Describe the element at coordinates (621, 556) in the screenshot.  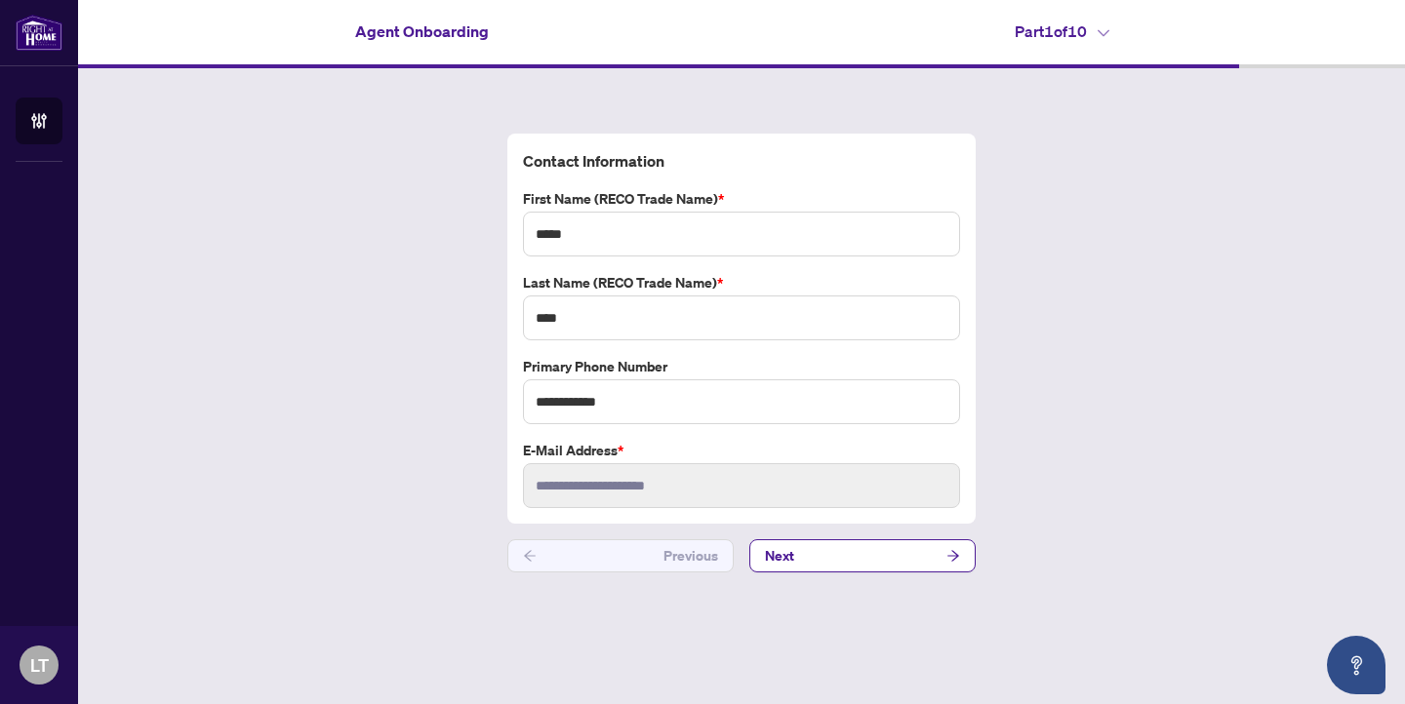
I see `button: Previous` at that location.